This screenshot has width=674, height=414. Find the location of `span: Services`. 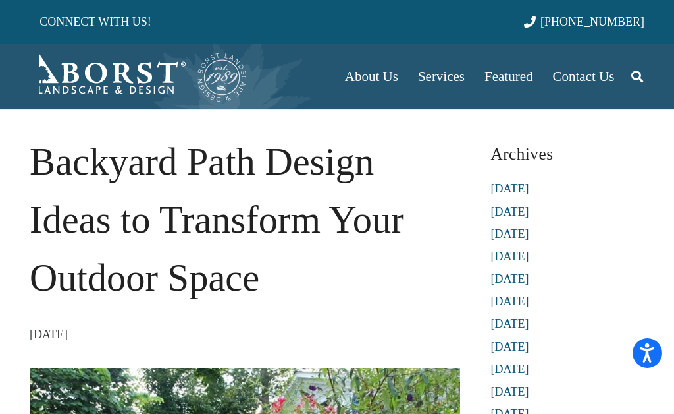

span: Services is located at coordinates (441, 76).